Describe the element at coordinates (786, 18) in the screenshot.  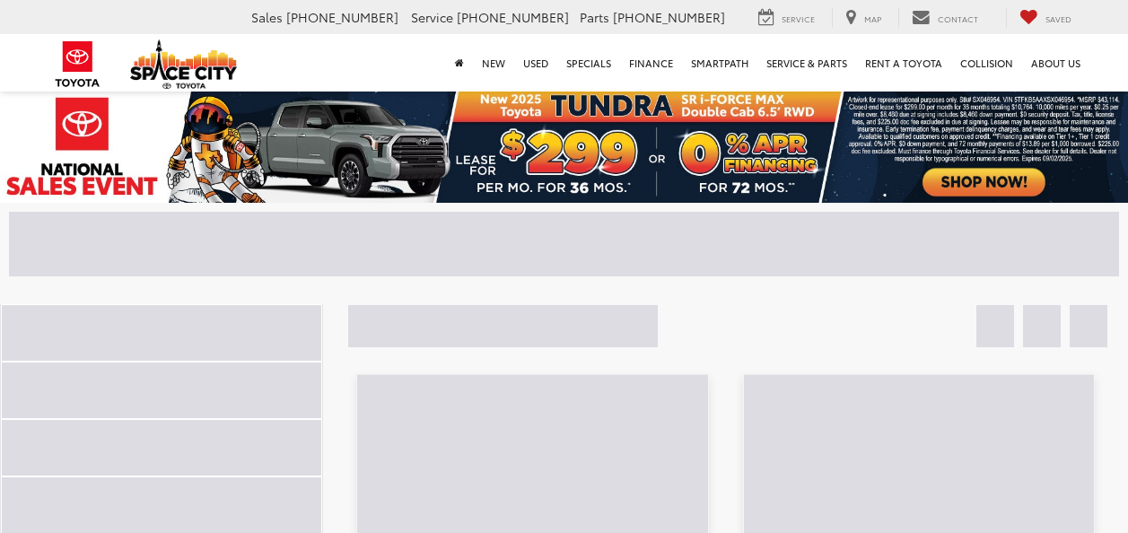
I see `a: Service` at that location.